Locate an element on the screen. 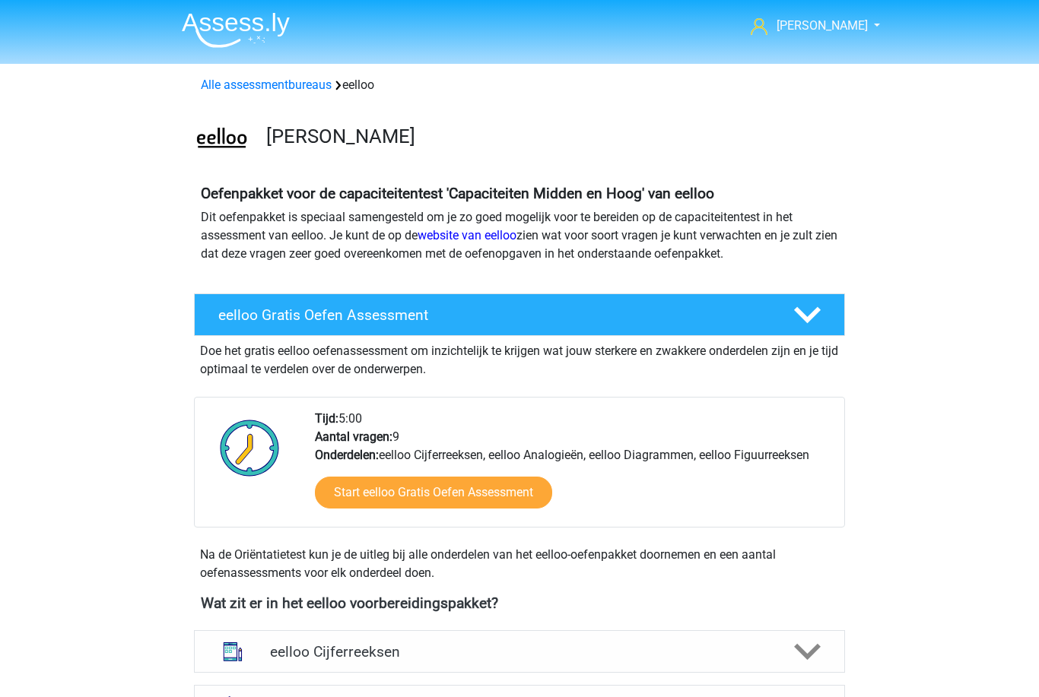 The height and width of the screenshot is (697, 1039). b: Tijd: is located at coordinates (326, 418).